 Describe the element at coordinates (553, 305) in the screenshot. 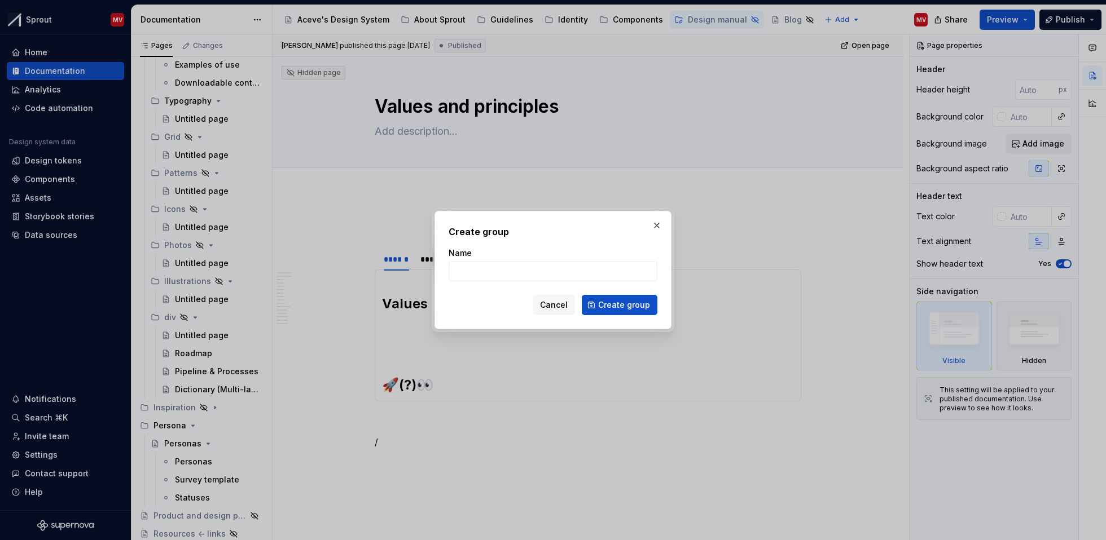

I see `button: Cancel` at that location.